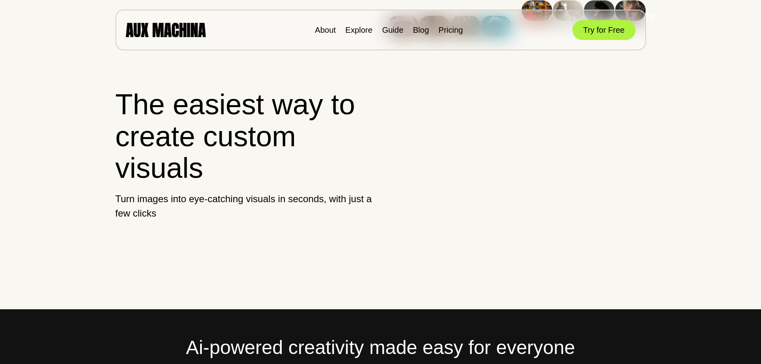 The height and width of the screenshot is (364, 761). What do you see at coordinates (381, 348) in the screenshot?
I see `h2: Ai-powered creativity made easy for everyone` at bounding box center [381, 348].